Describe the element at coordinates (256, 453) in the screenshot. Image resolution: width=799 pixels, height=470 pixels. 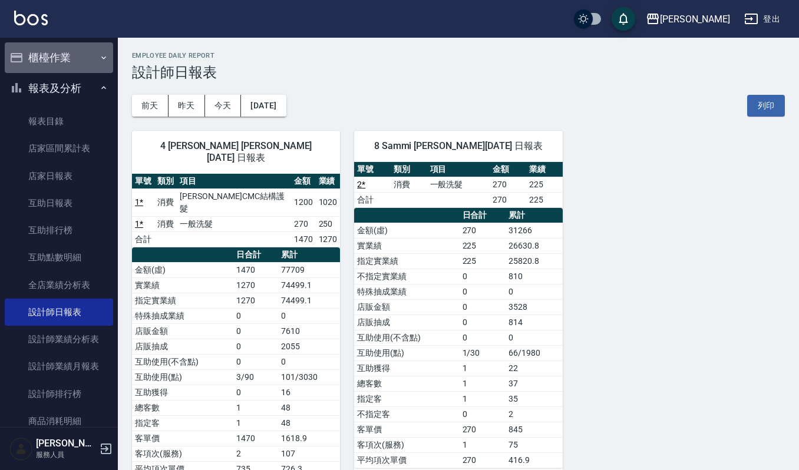
I see `td: 2` at that location.